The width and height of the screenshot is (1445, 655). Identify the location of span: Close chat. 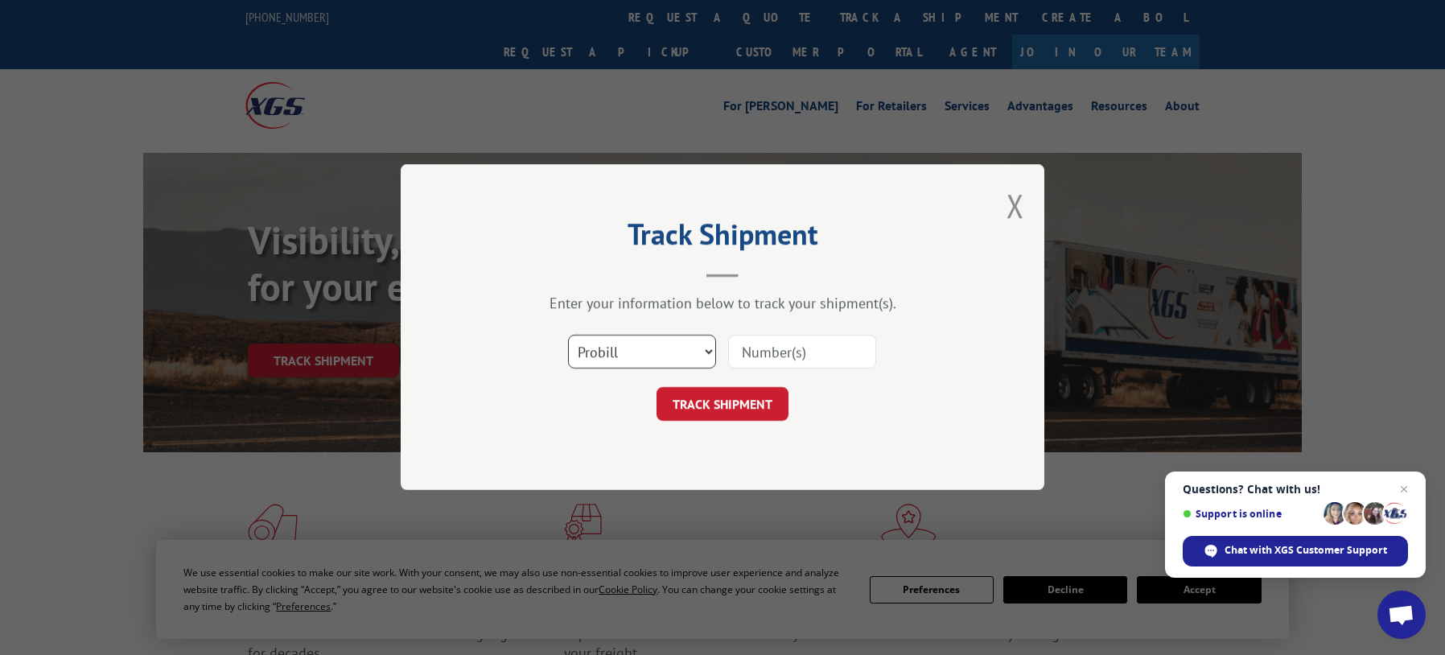
(1404, 489).